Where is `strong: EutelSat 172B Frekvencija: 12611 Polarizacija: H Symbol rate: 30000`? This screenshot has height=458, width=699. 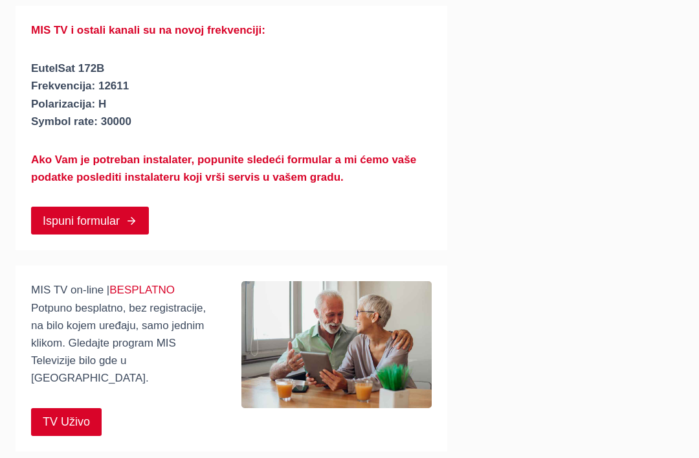 strong: EutelSat 172B Frekvencija: 12611 Polarizacija: H Symbol rate: 30000 is located at coordinates (81, 95).